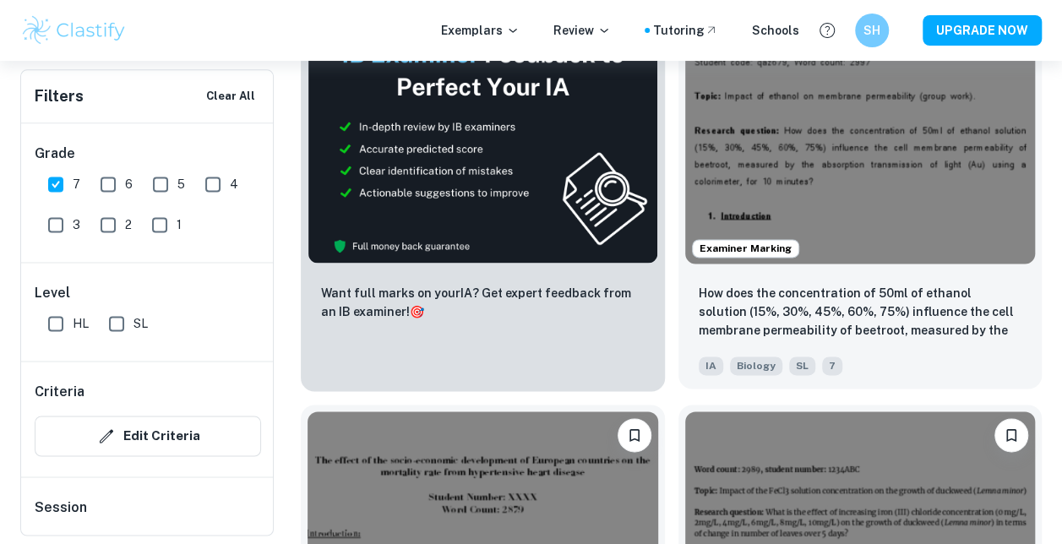 The width and height of the screenshot is (1062, 544). I want to click on h6: Session, so click(148, 514).